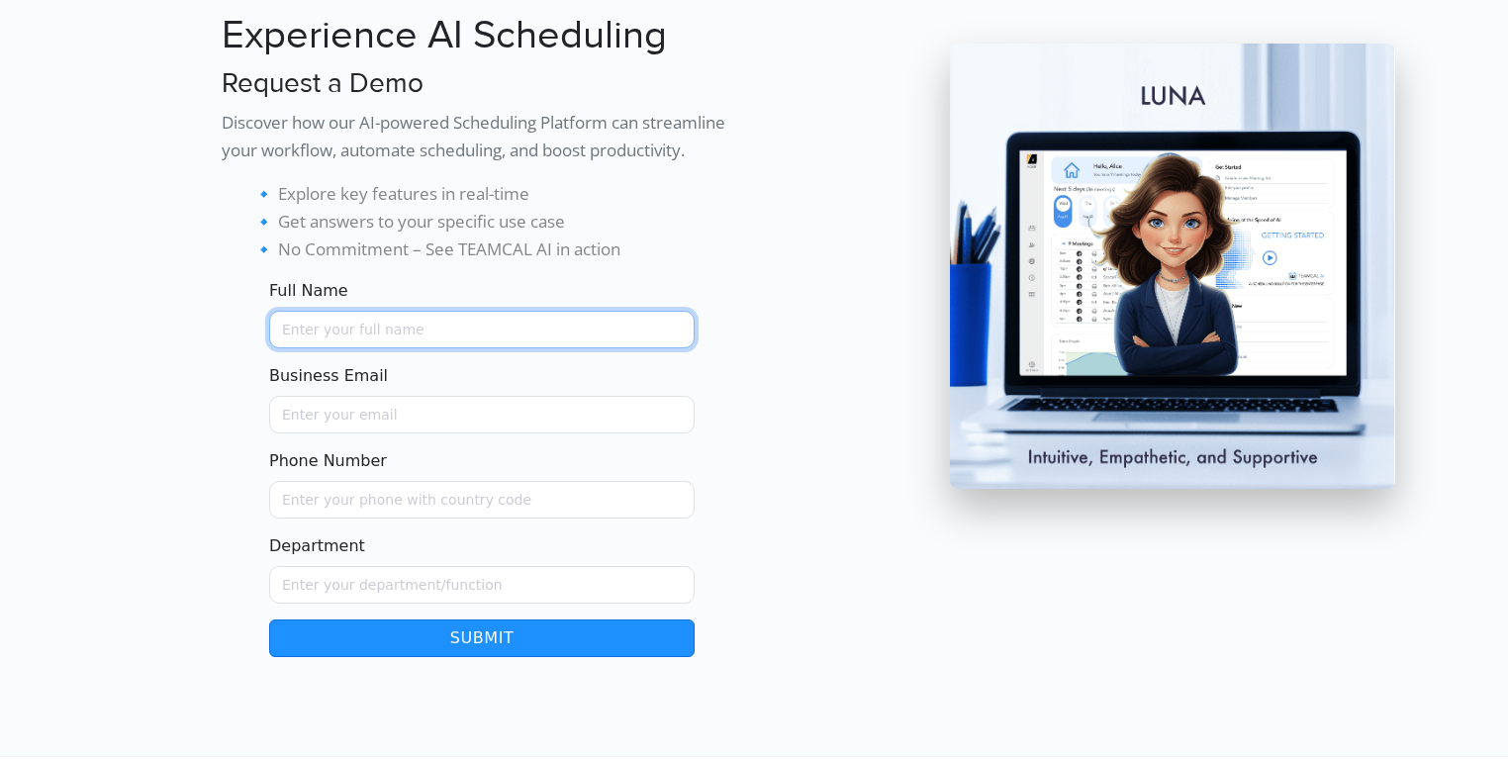 The height and width of the screenshot is (759, 1508). I want to click on button: Submit, so click(482, 638).